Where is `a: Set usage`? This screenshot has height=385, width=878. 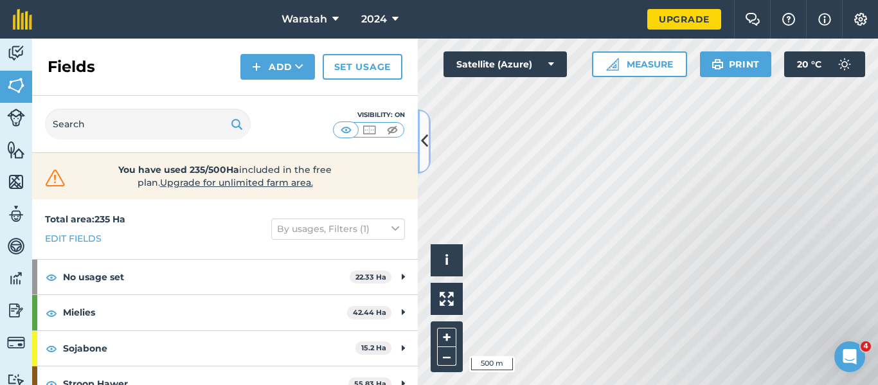
a: Set usage is located at coordinates (362, 67).